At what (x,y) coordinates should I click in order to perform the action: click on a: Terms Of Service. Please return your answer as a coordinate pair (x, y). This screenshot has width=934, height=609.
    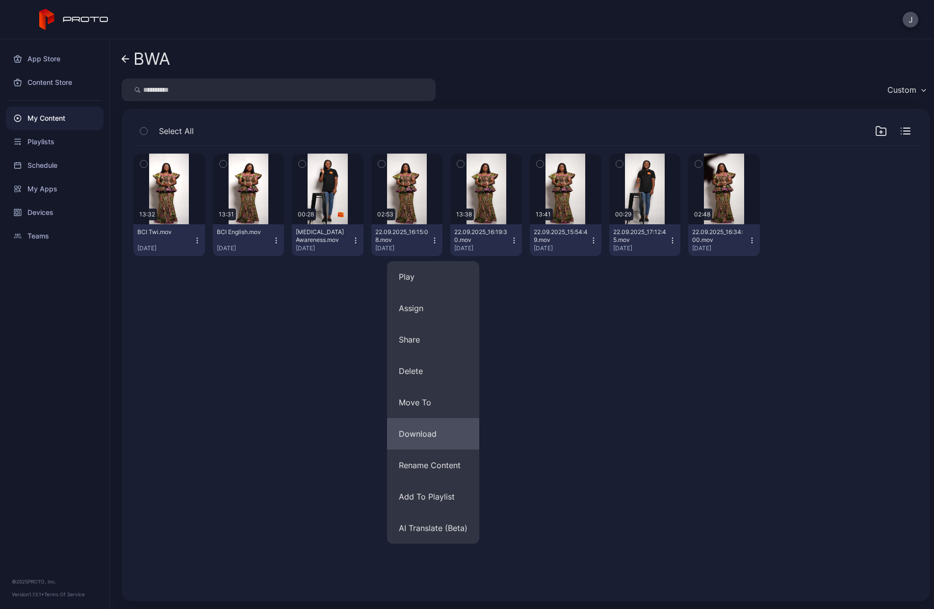
    Looking at the image, I should click on (64, 594).